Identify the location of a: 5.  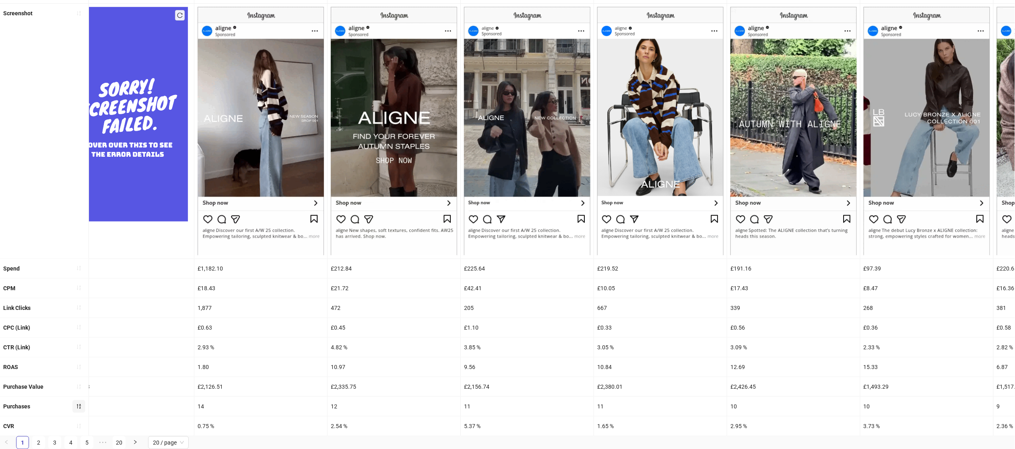
(87, 443).